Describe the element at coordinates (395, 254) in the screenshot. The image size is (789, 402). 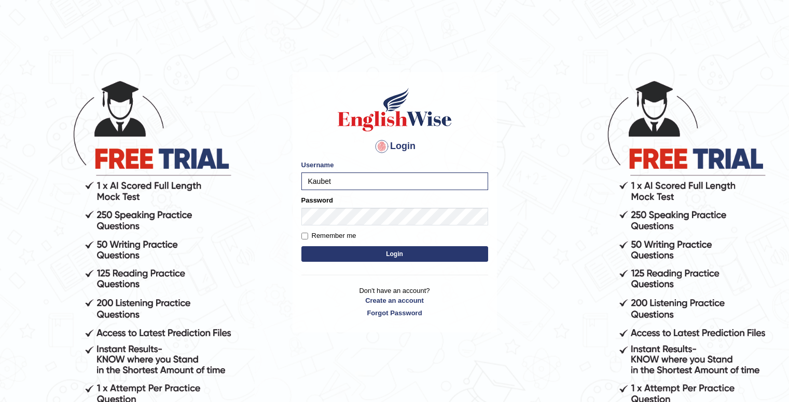
I see `button: Login` at that location.